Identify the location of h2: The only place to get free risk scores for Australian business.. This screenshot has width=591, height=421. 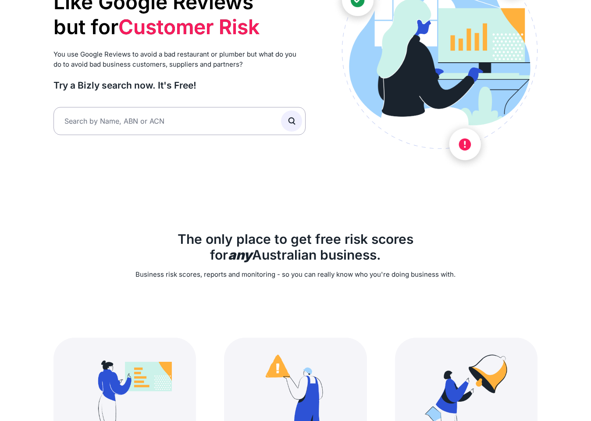
(295, 247).